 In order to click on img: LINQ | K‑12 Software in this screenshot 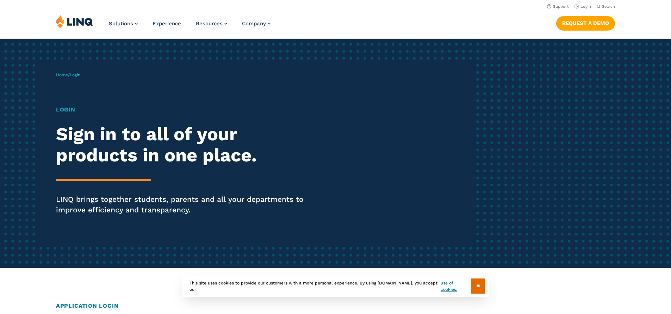, I will do `click(75, 21)`.